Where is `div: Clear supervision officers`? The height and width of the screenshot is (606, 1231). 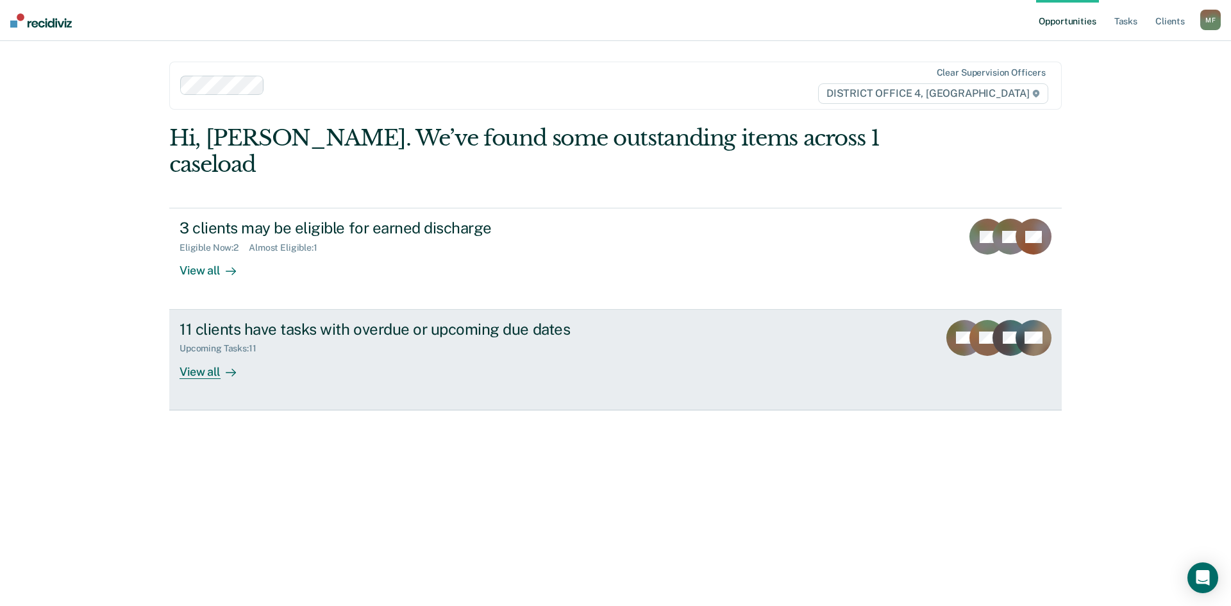 div: Clear supervision officers is located at coordinates (991, 72).